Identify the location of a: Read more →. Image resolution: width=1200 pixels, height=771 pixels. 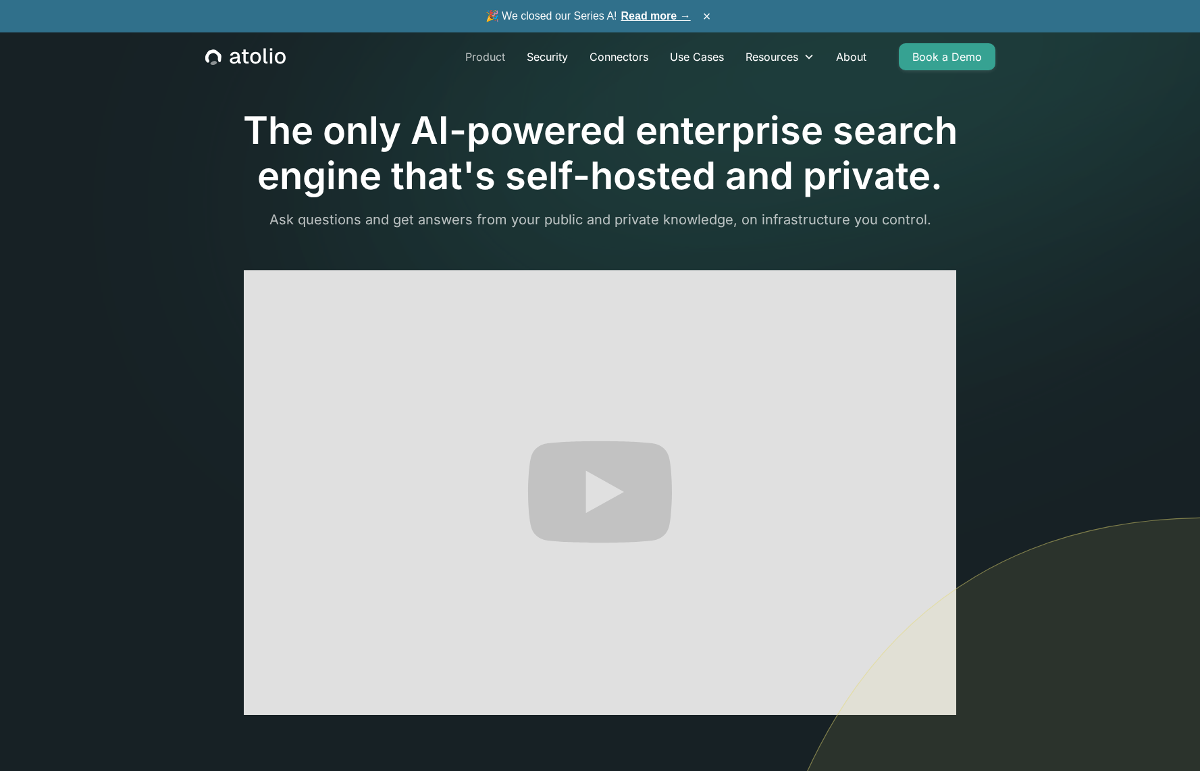
(656, 16).